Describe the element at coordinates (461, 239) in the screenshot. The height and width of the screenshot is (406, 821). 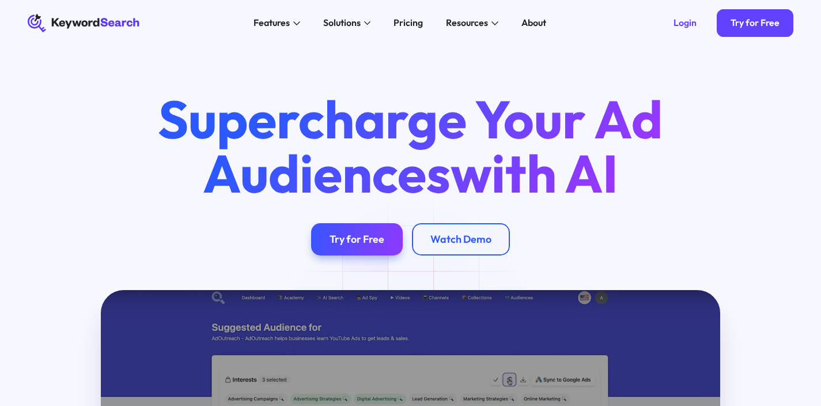
I see `div: Watch Demo` at that location.